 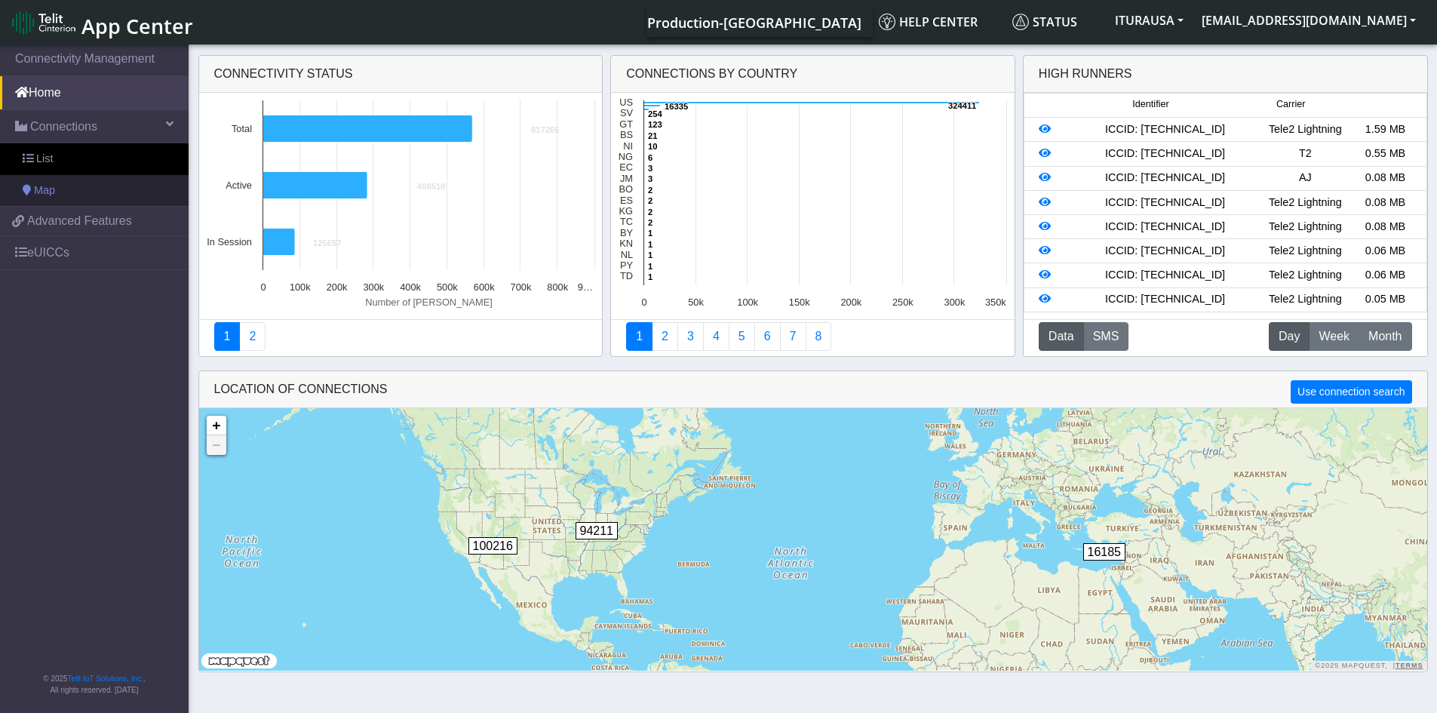 What do you see at coordinates (597, 530) in the screenshot?
I see `span: 94211` at bounding box center [597, 530].